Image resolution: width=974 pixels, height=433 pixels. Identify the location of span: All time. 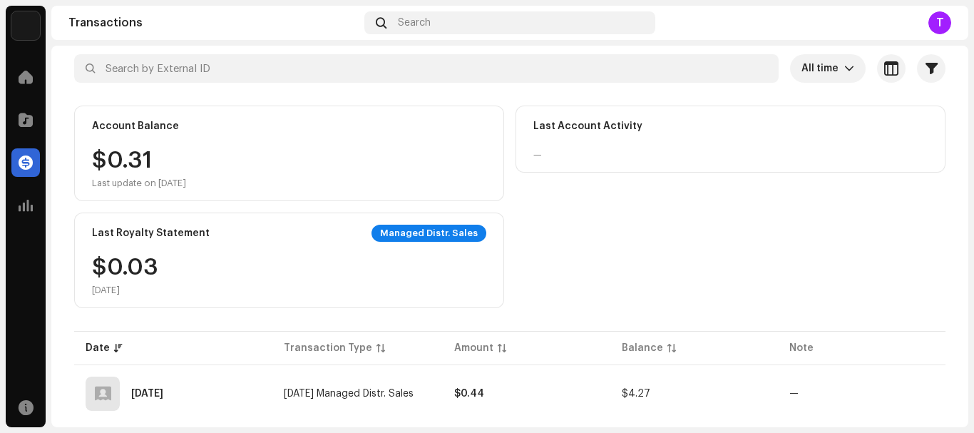
(823, 68).